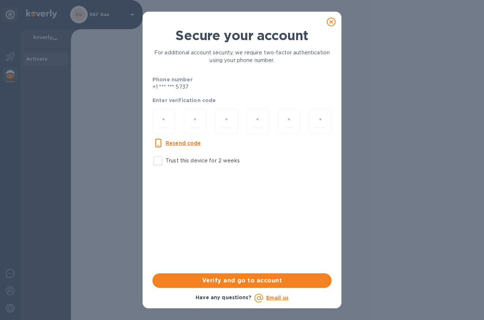 This screenshot has height=320, width=484. What do you see at coordinates (277, 298) in the screenshot?
I see `b: Email us` at bounding box center [277, 298].